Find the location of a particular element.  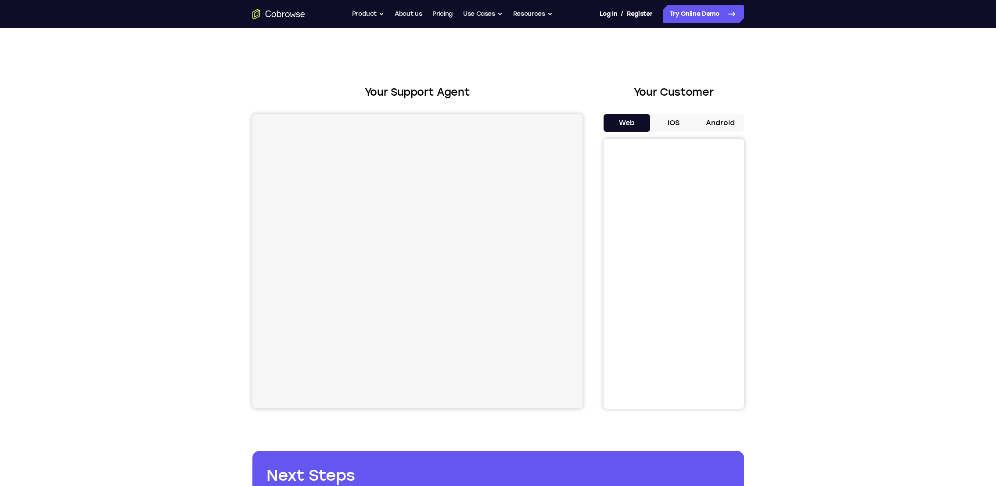

a: Try Online Demo is located at coordinates (703, 14).